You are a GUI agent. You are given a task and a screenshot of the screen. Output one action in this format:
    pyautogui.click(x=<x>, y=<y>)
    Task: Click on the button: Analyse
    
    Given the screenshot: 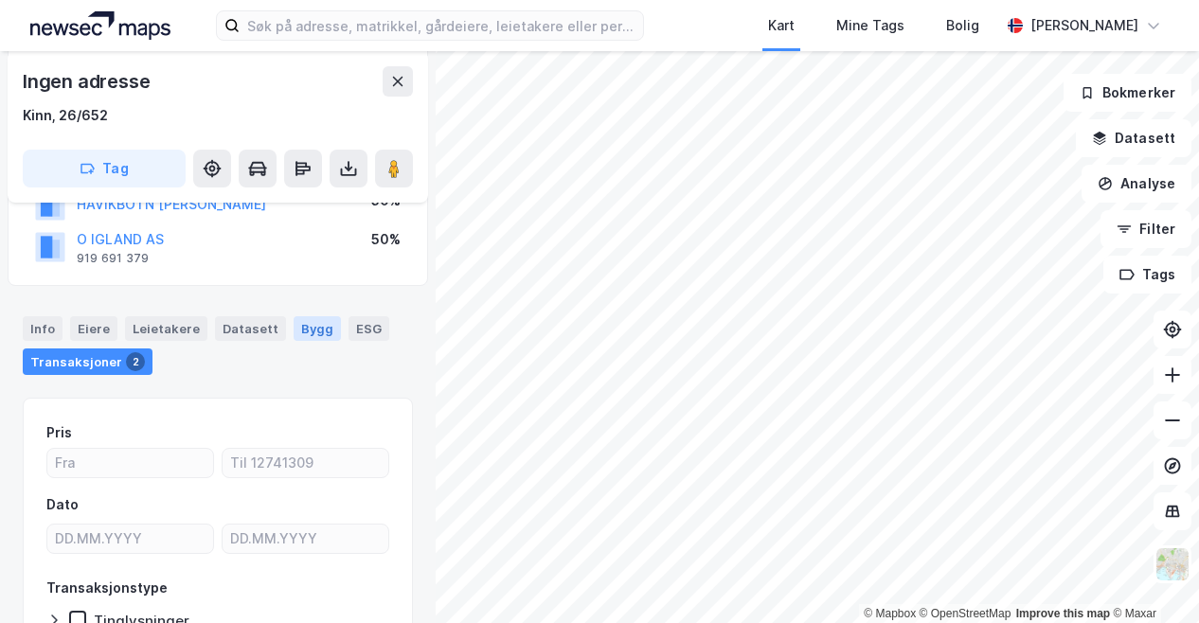 What is the action you would take?
    pyautogui.click(x=1136, y=184)
    